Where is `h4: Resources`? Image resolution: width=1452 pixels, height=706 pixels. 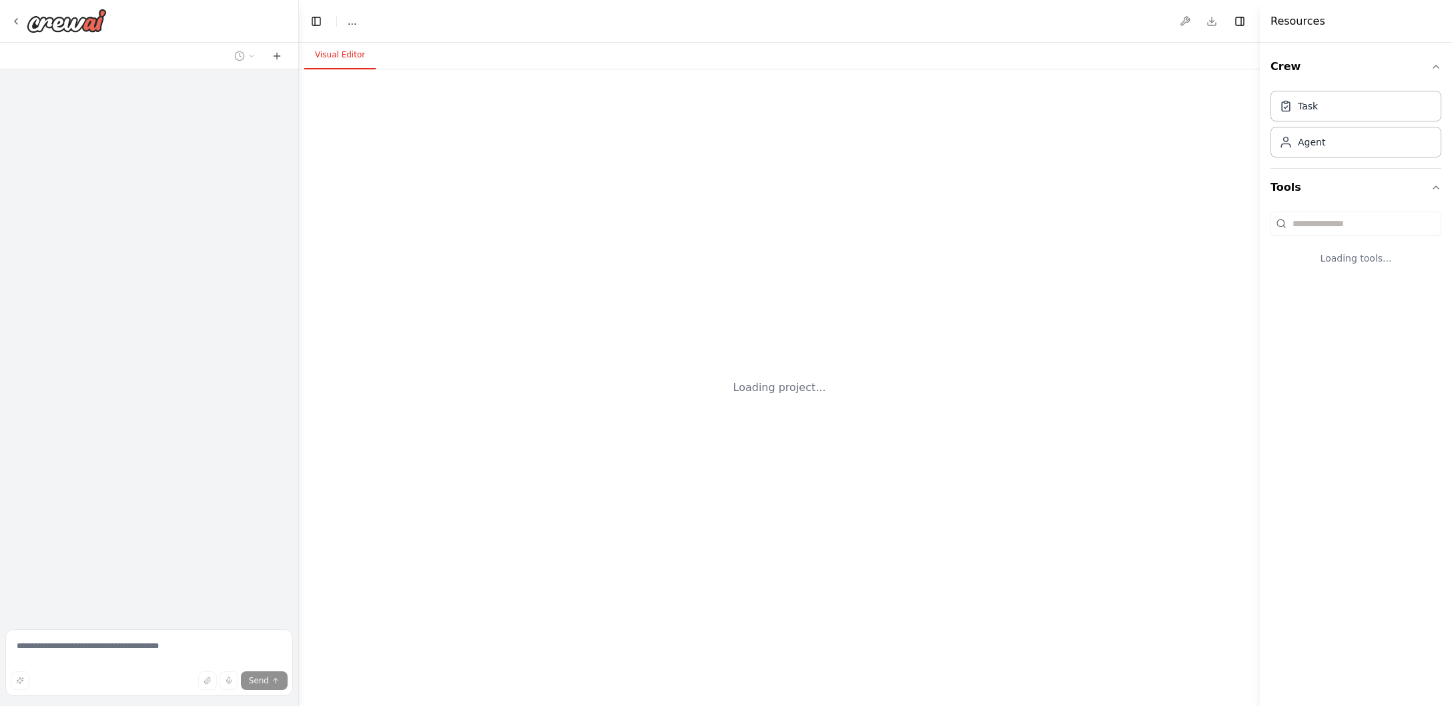
h4: Resources is located at coordinates (1298, 21).